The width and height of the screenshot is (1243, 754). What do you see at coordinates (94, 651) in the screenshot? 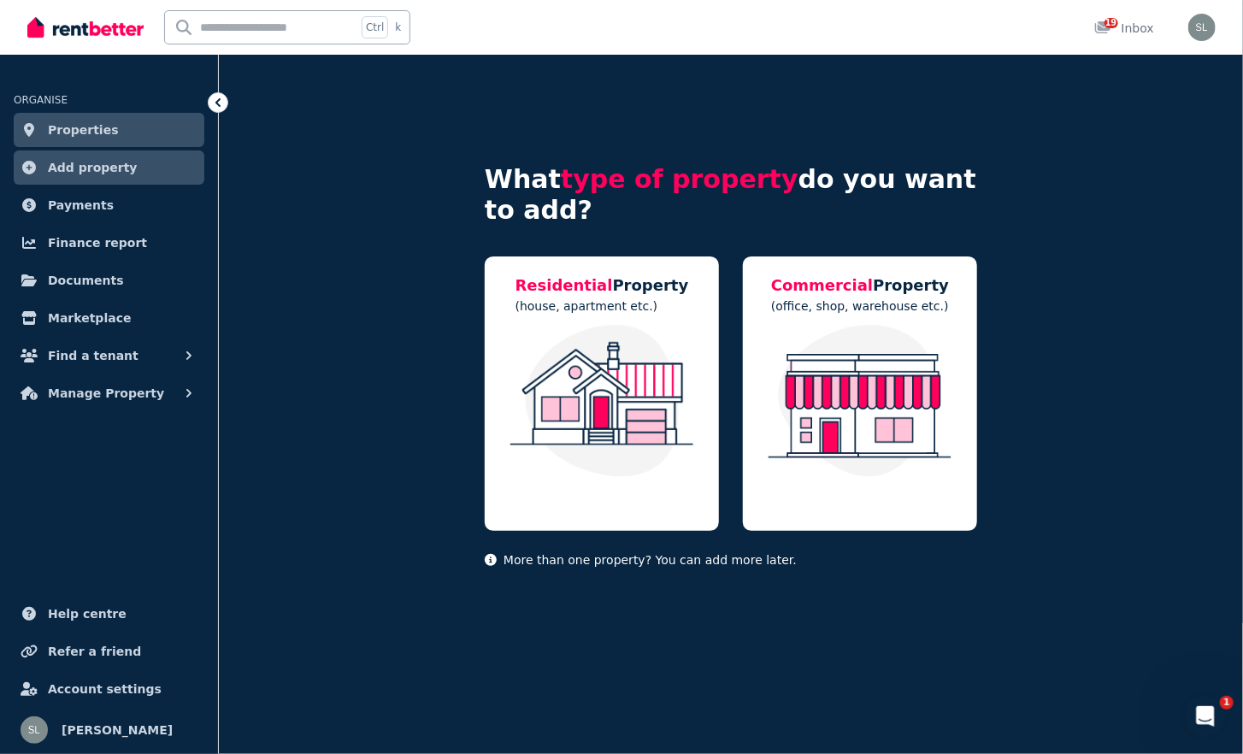
I see `span: Refer a friend` at bounding box center [94, 651].